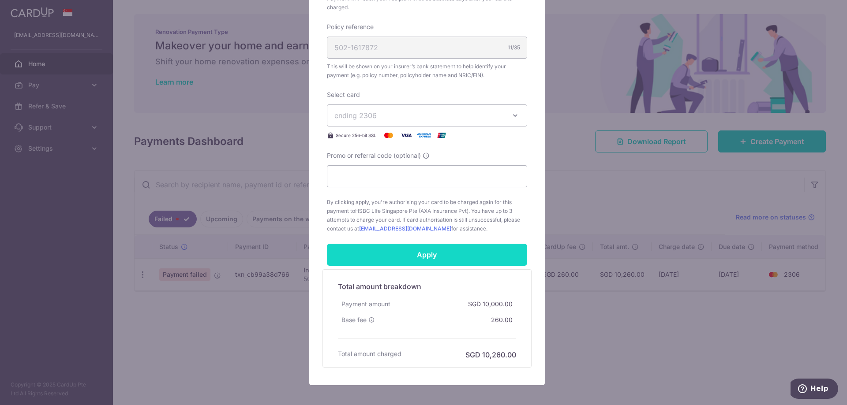 The image size is (847, 405). Describe the element at coordinates (427, 71) in the screenshot. I see `span: This will be shown on your insurer’s bank statement to help identify your payment (e.g. policy nu...` at that location.